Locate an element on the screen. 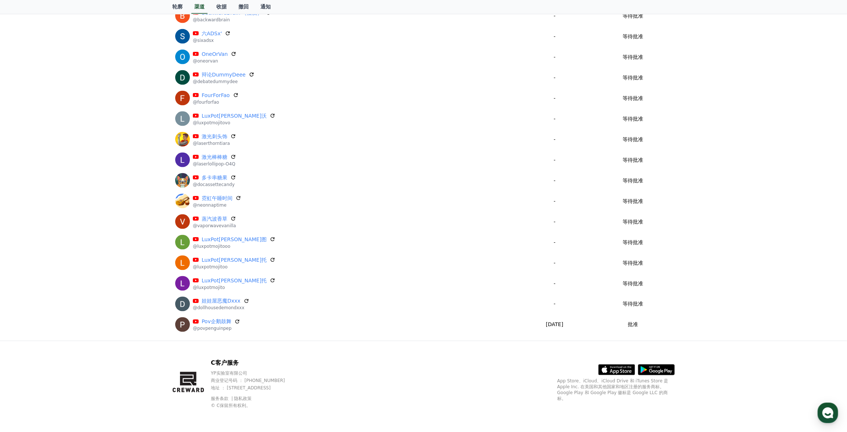 Image resolution: width=847 pixels, height=432 pixels. a: 激光棒棒糖 is located at coordinates (215, 157).